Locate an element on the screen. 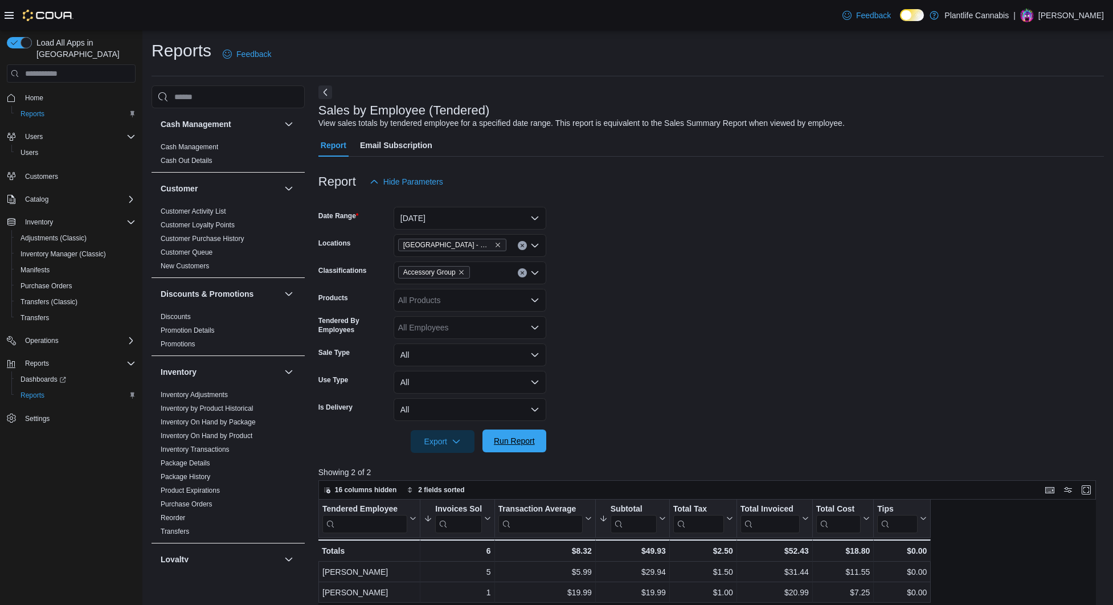 This screenshot has width=1113, height=605. a: Home is located at coordinates (34, 98).